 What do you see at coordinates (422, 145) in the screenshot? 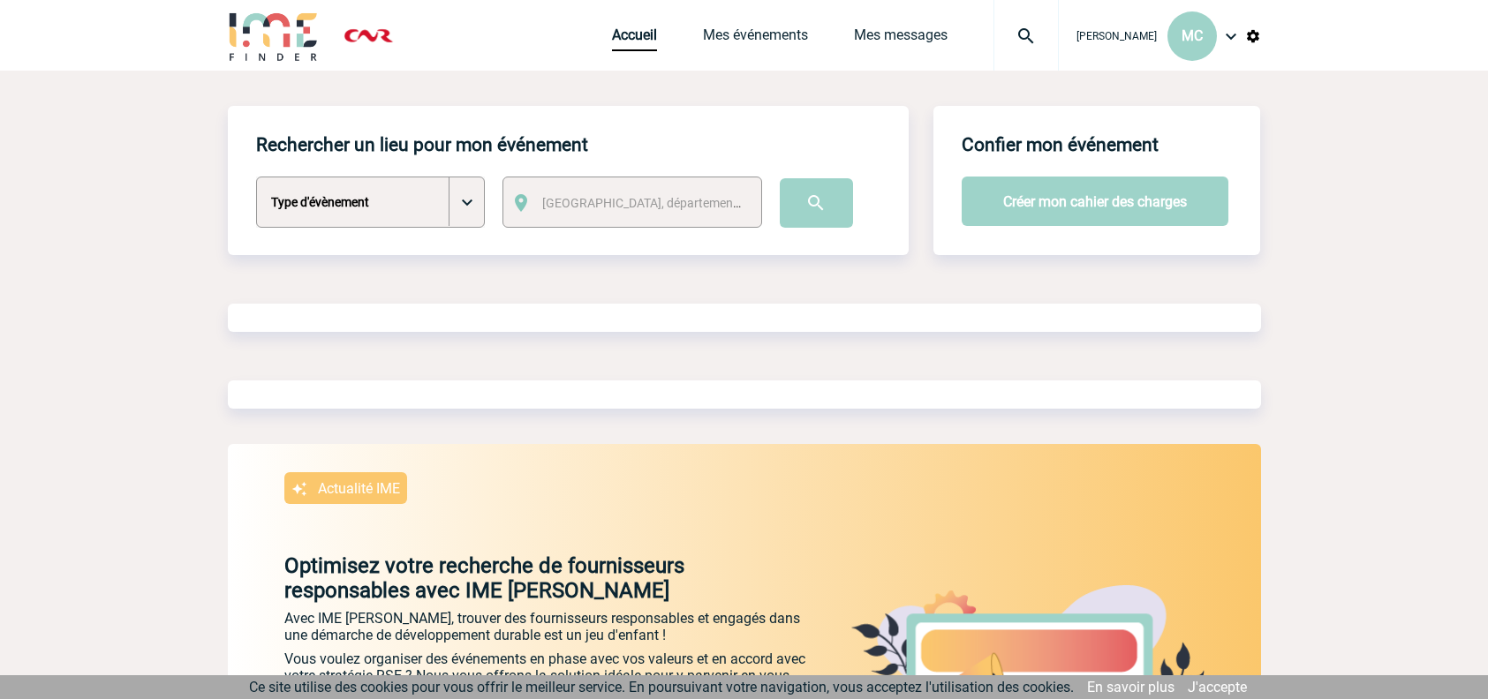
I see `h4: Rechercher un lieu pour mon événement` at bounding box center [422, 145].